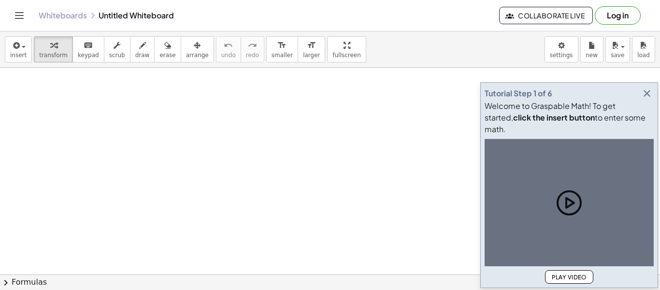 The height and width of the screenshot is (290, 660). I want to click on span: undo, so click(229, 55).